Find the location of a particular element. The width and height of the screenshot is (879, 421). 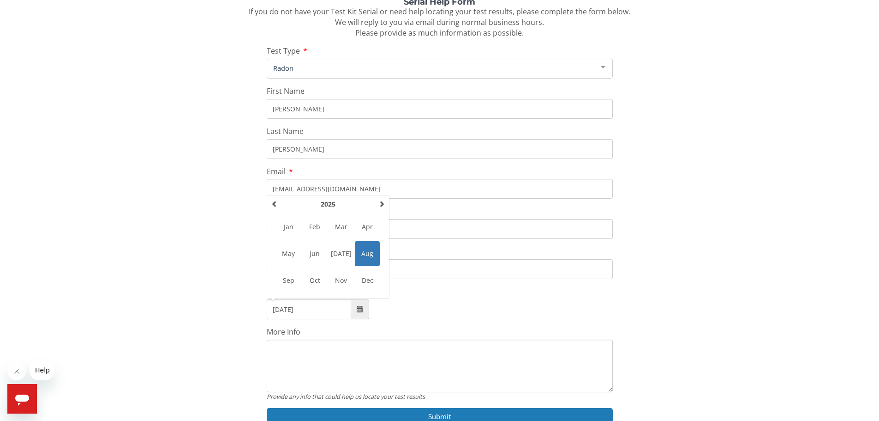

span: Radon is located at coordinates (433, 68).